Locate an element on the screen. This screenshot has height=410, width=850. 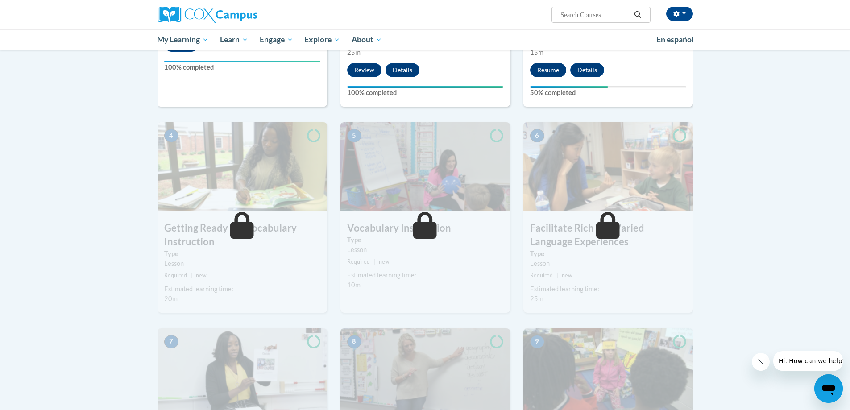
span: En español is located at coordinates (675, 39).